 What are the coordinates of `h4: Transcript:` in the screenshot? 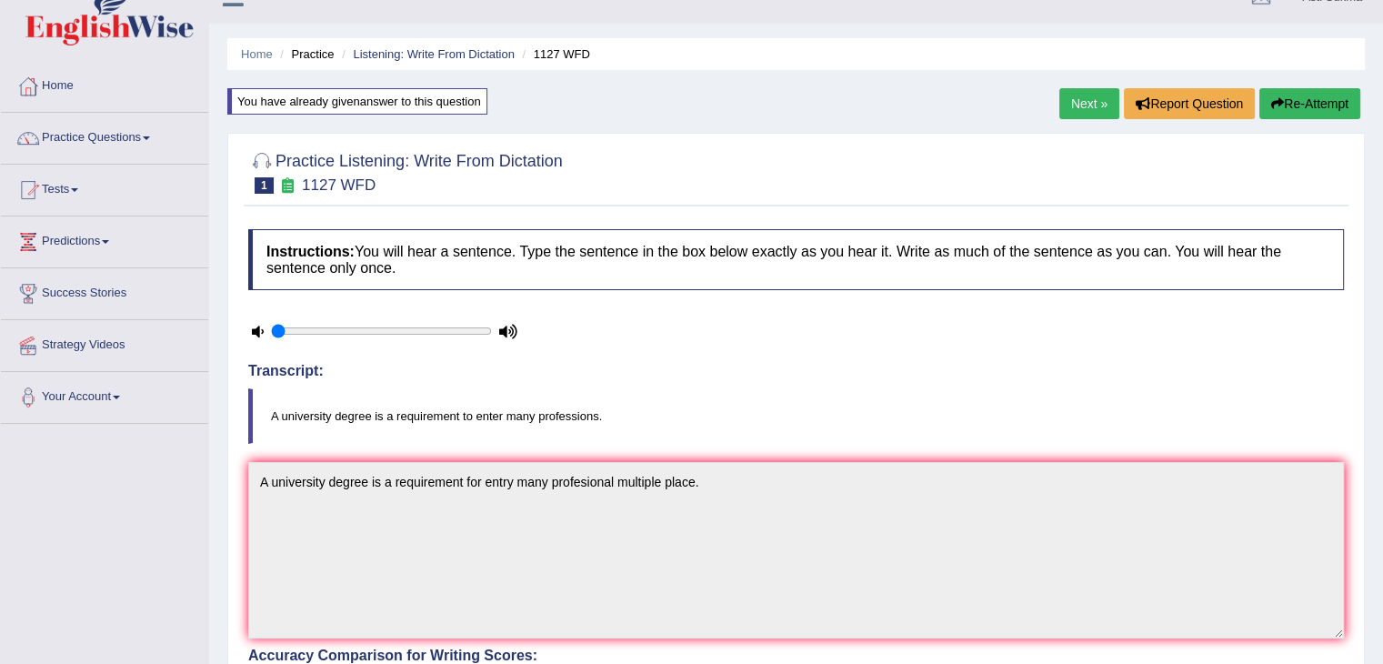 It's located at (796, 371).